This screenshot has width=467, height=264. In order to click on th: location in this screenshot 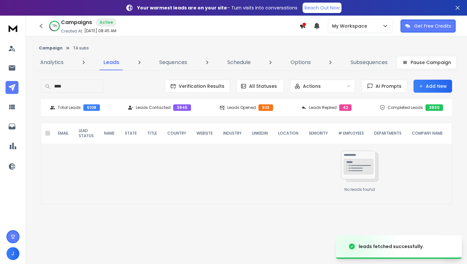, I will do `click(289, 133)`.